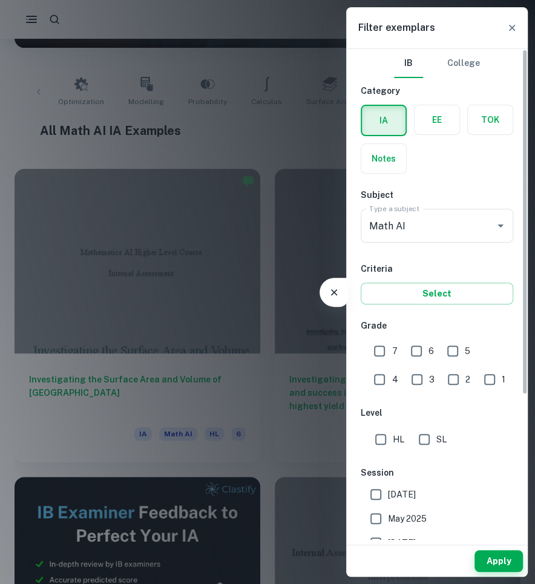 The height and width of the screenshot is (584, 535). I want to click on span: 3, so click(432, 380).